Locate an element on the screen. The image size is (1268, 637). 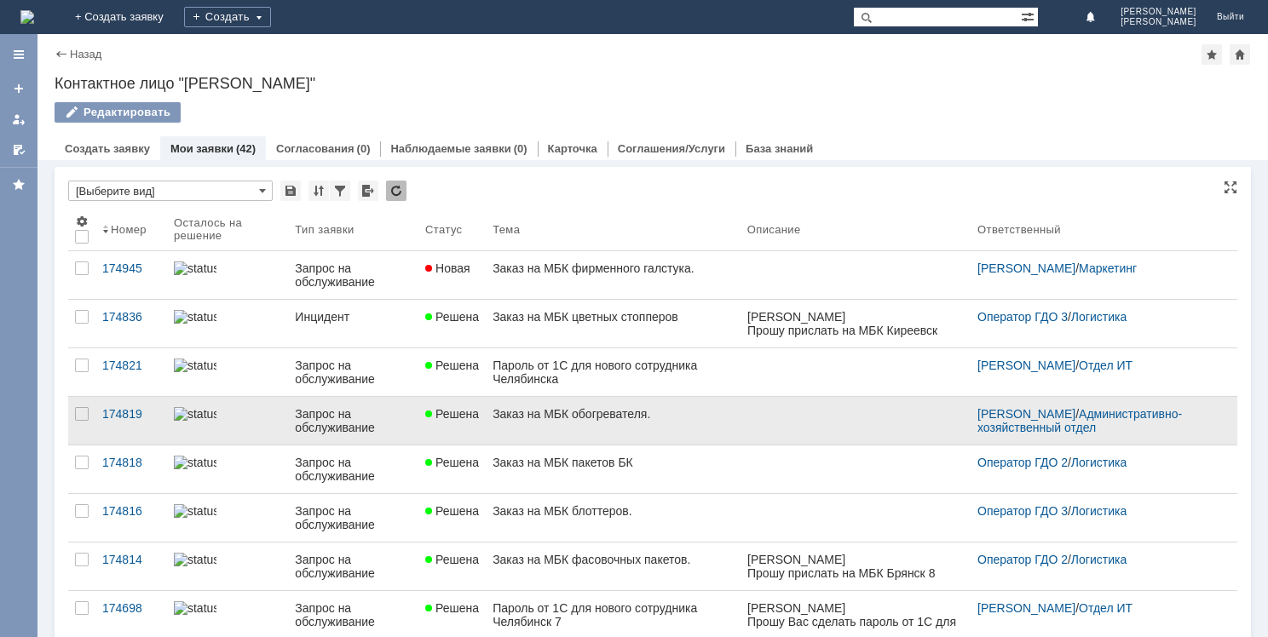
a: Заказ на МБК фасовочных пакетов. is located at coordinates (613, 567).